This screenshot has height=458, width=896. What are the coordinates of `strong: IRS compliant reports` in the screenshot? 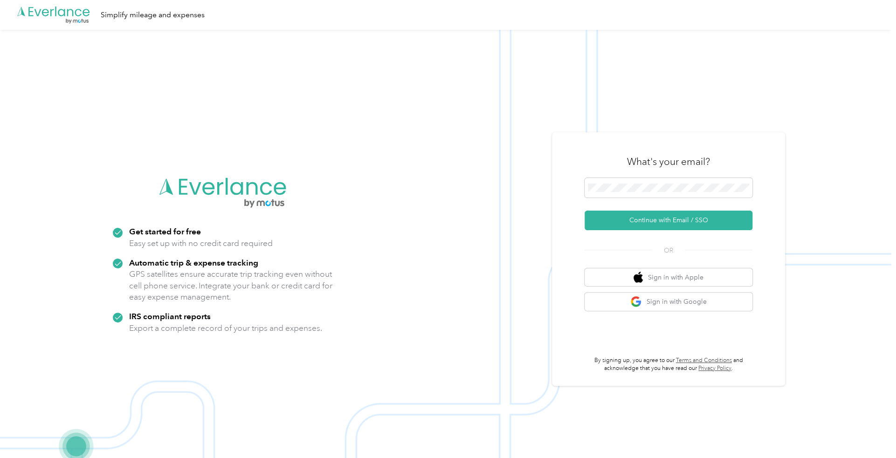 It's located at (170, 316).